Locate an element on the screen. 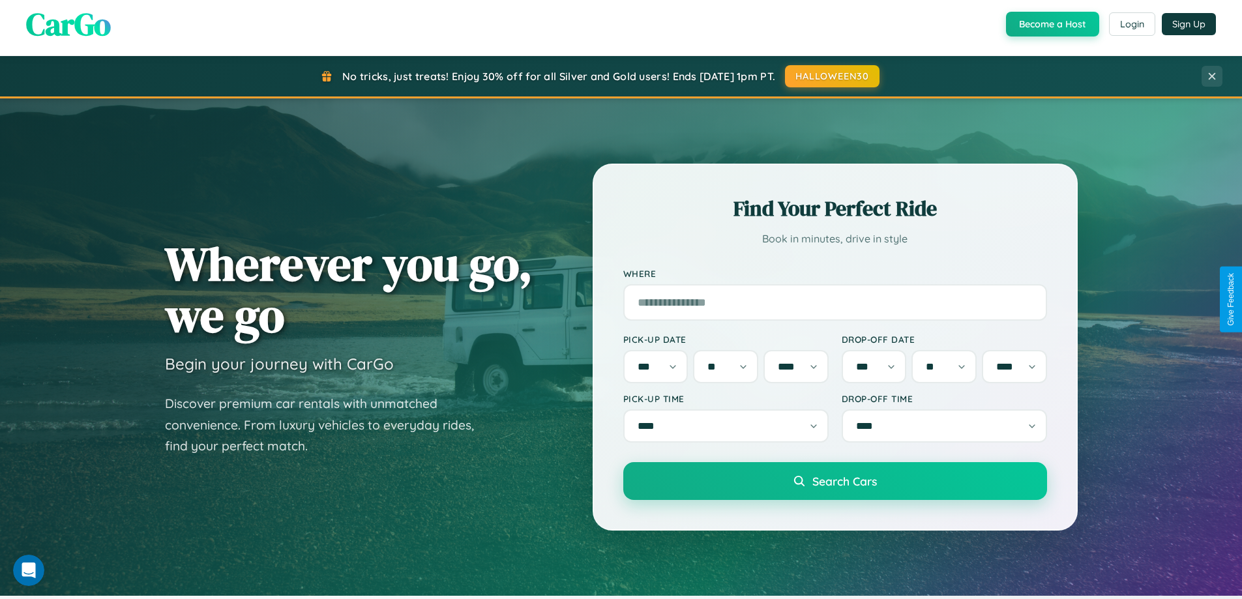 The width and height of the screenshot is (1242, 599). button: Sign Up is located at coordinates (1189, 24).